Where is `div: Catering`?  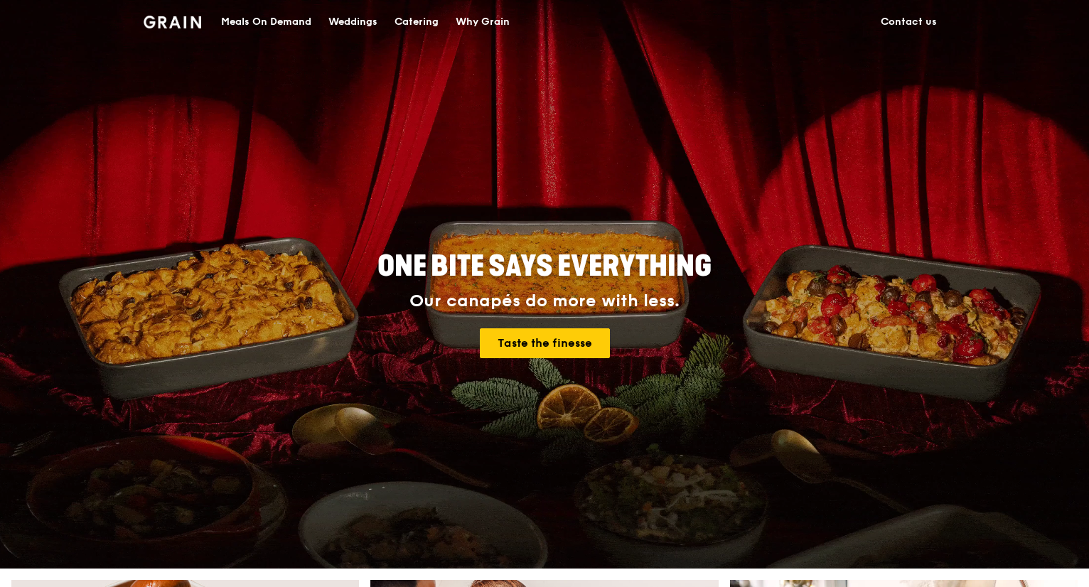 div: Catering is located at coordinates (417, 22).